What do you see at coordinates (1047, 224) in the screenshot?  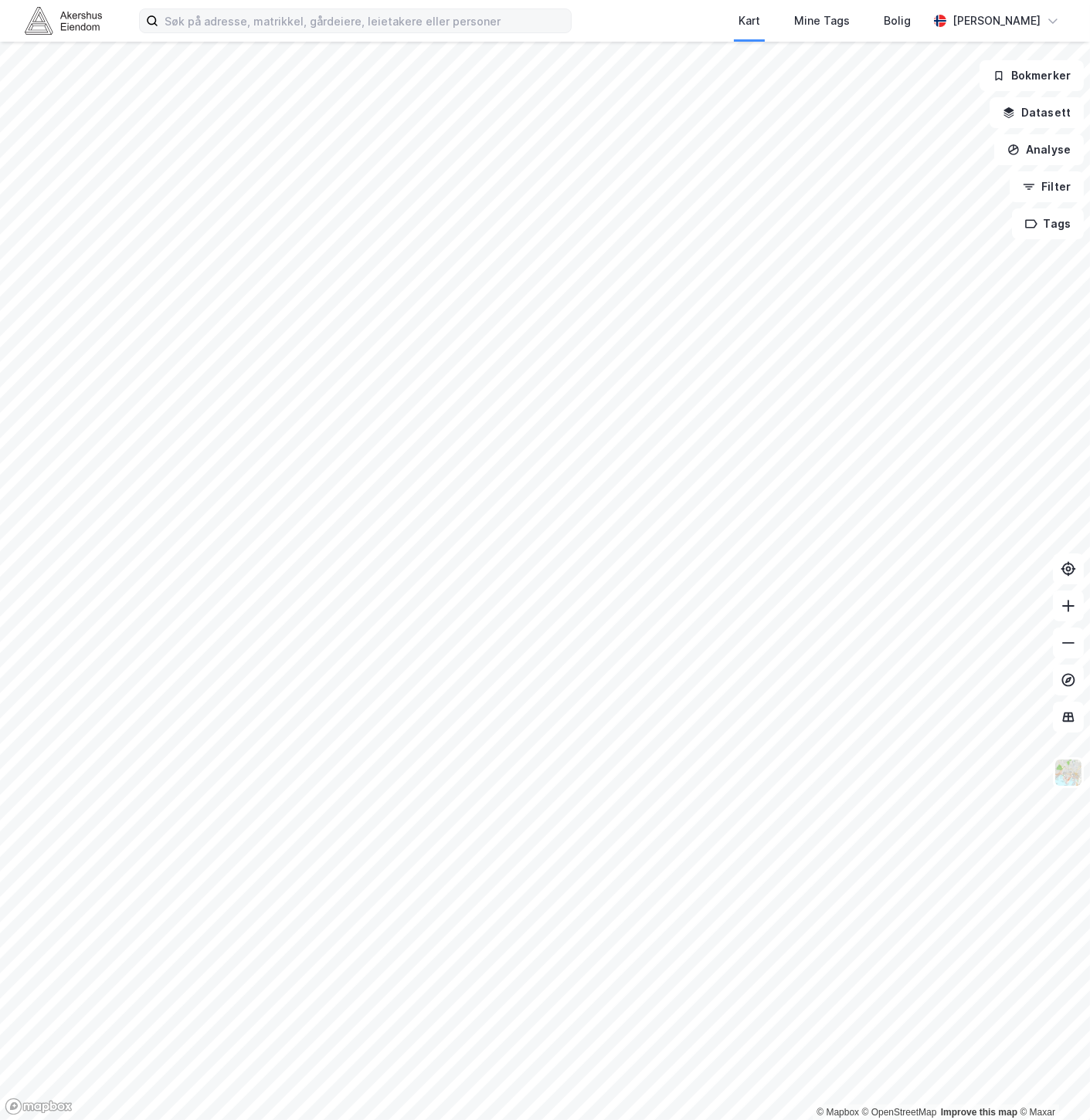 I see `button: Tags` at bounding box center [1047, 224].